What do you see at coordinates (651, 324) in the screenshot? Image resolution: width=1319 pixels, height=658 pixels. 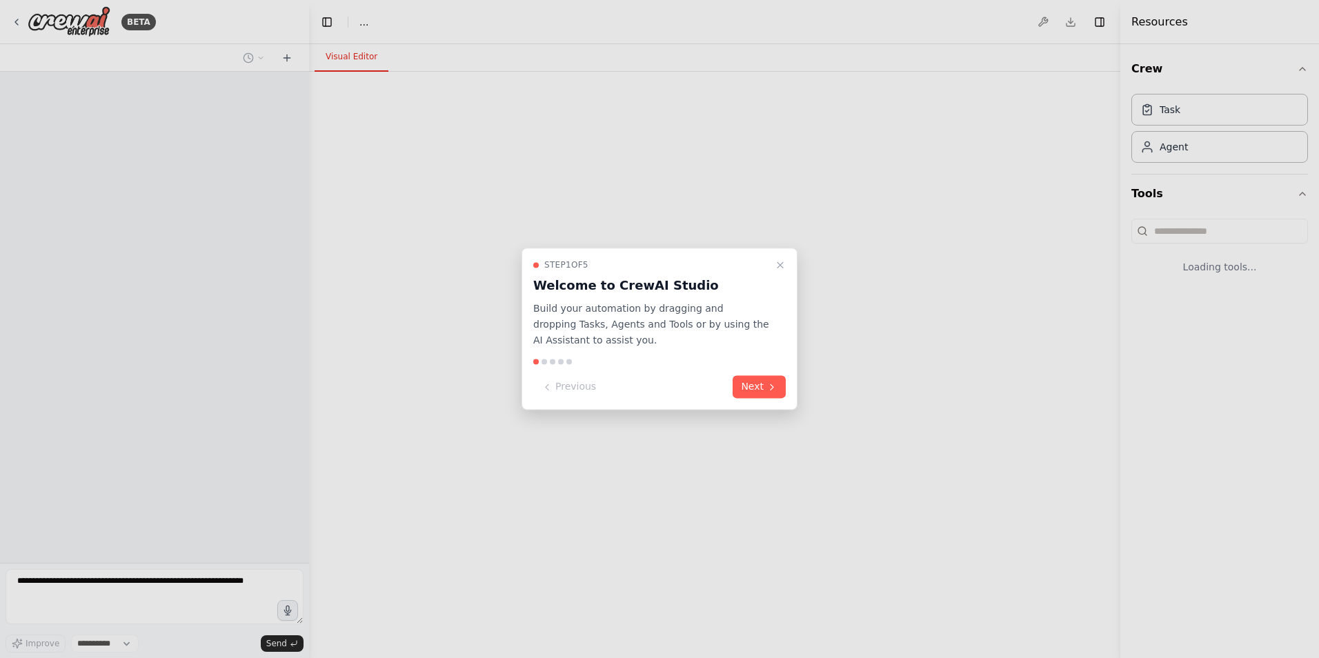 I see `p: Build your automation by dragging and dropping Tasks, Agents and Tools or by using the AI Assista...` at bounding box center [651, 324].